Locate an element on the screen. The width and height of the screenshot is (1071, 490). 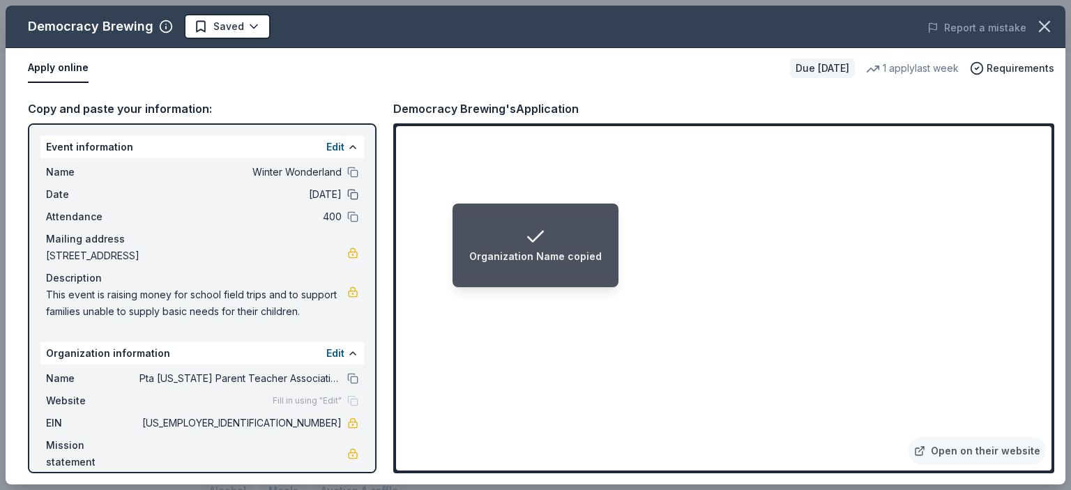
span: Attendance is located at coordinates (93, 217).